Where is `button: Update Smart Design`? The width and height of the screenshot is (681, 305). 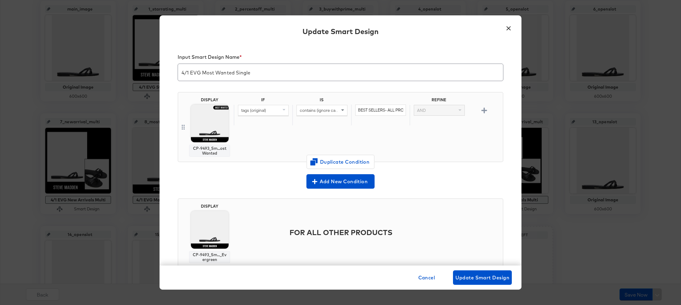 button: Update Smart Design is located at coordinates (482, 278).